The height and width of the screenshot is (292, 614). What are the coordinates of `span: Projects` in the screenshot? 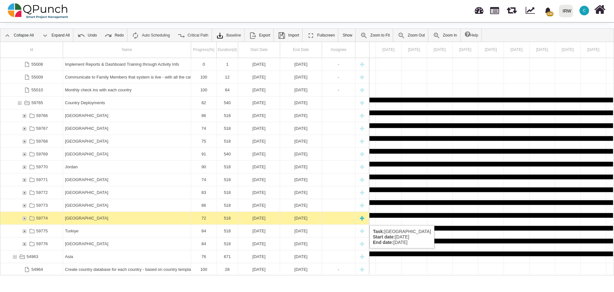 It's located at (494, 9).